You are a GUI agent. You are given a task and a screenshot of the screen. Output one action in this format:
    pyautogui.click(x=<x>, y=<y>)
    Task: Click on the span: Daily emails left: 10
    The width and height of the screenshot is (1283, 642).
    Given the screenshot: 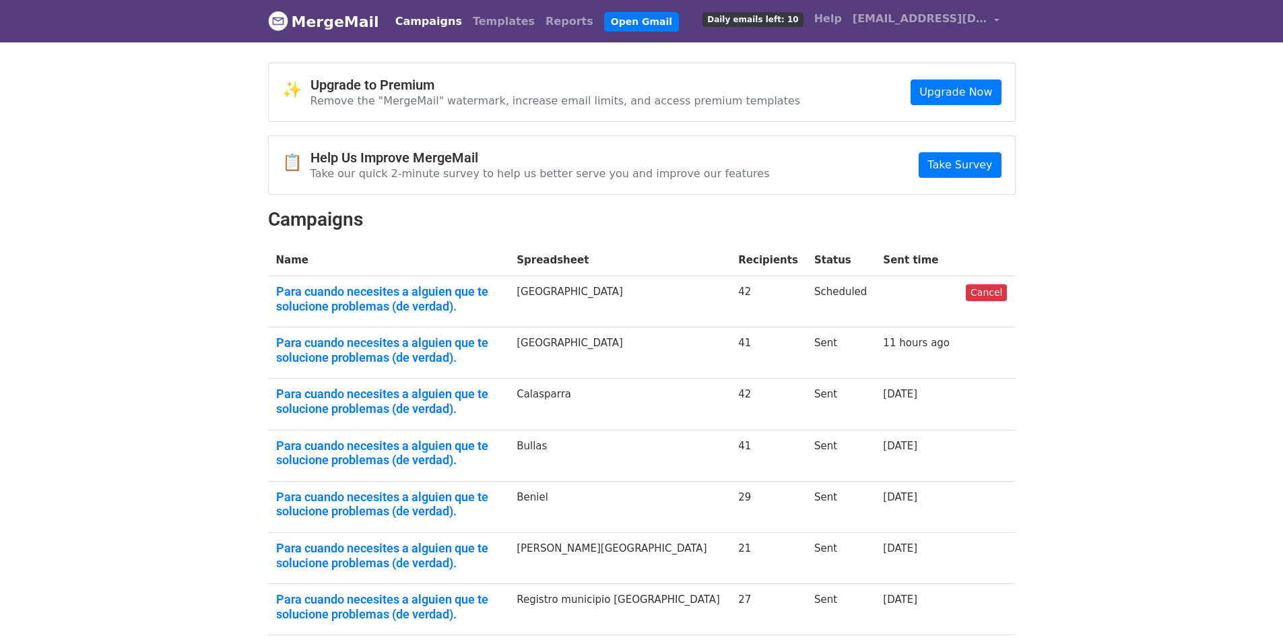 What is the action you would take?
    pyautogui.click(x=752, y=20)
    